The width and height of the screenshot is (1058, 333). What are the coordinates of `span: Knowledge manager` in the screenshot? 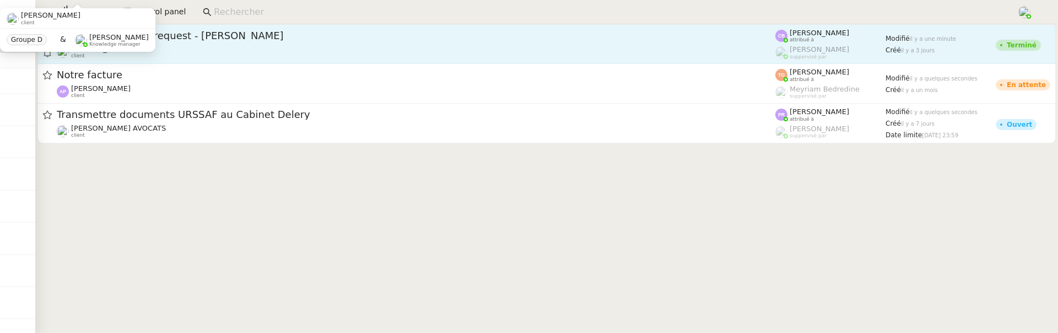 It's located at (115, 44).